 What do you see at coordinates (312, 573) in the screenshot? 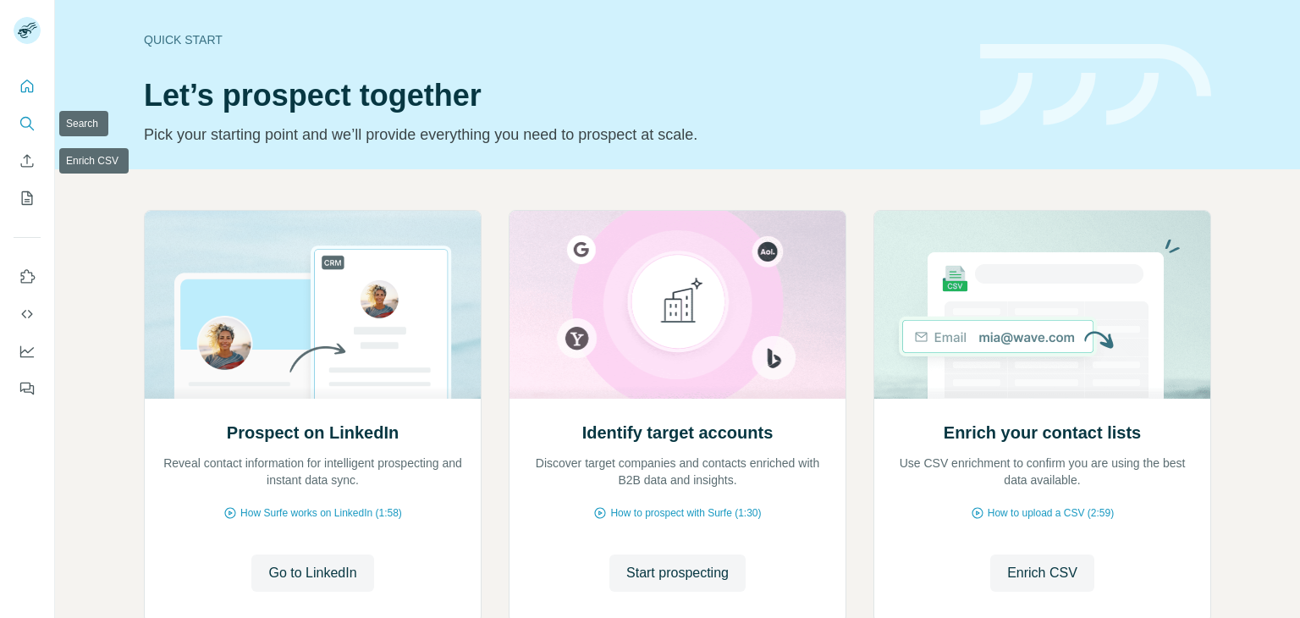
I see `button: Go to LinkedIn` at bounding box center [312, 573].